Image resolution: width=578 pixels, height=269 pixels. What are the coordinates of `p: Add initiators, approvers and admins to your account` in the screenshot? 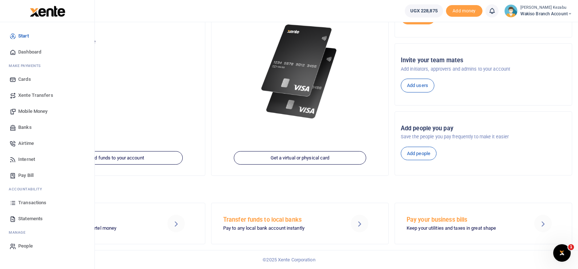 It's located at (483, 69).